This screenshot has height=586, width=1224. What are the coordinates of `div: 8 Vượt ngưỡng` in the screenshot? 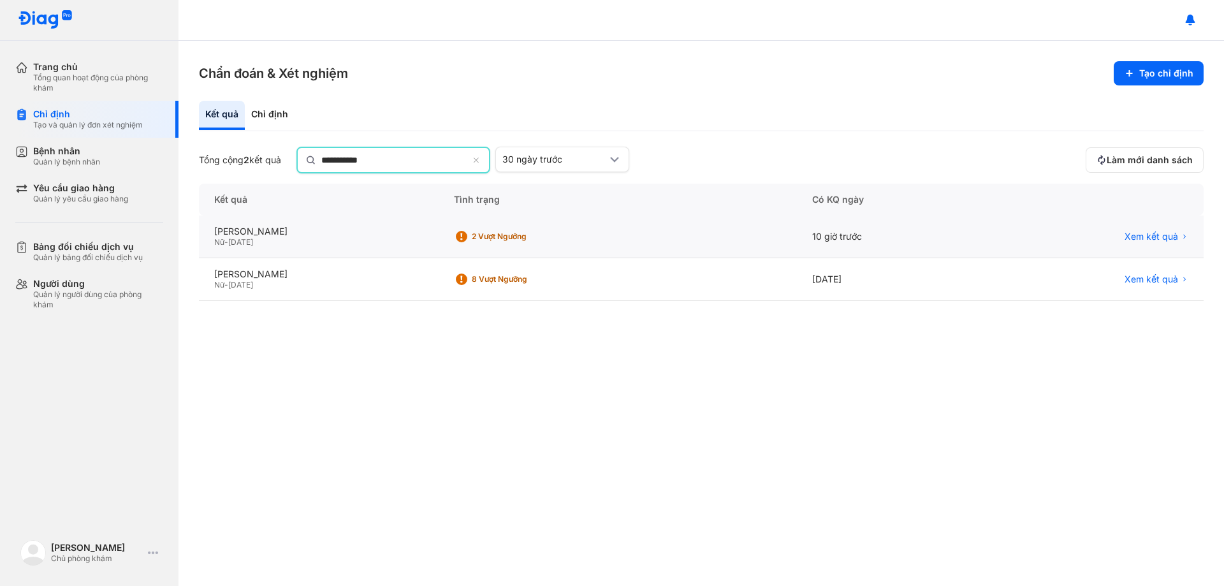 It's located at (523, 279).